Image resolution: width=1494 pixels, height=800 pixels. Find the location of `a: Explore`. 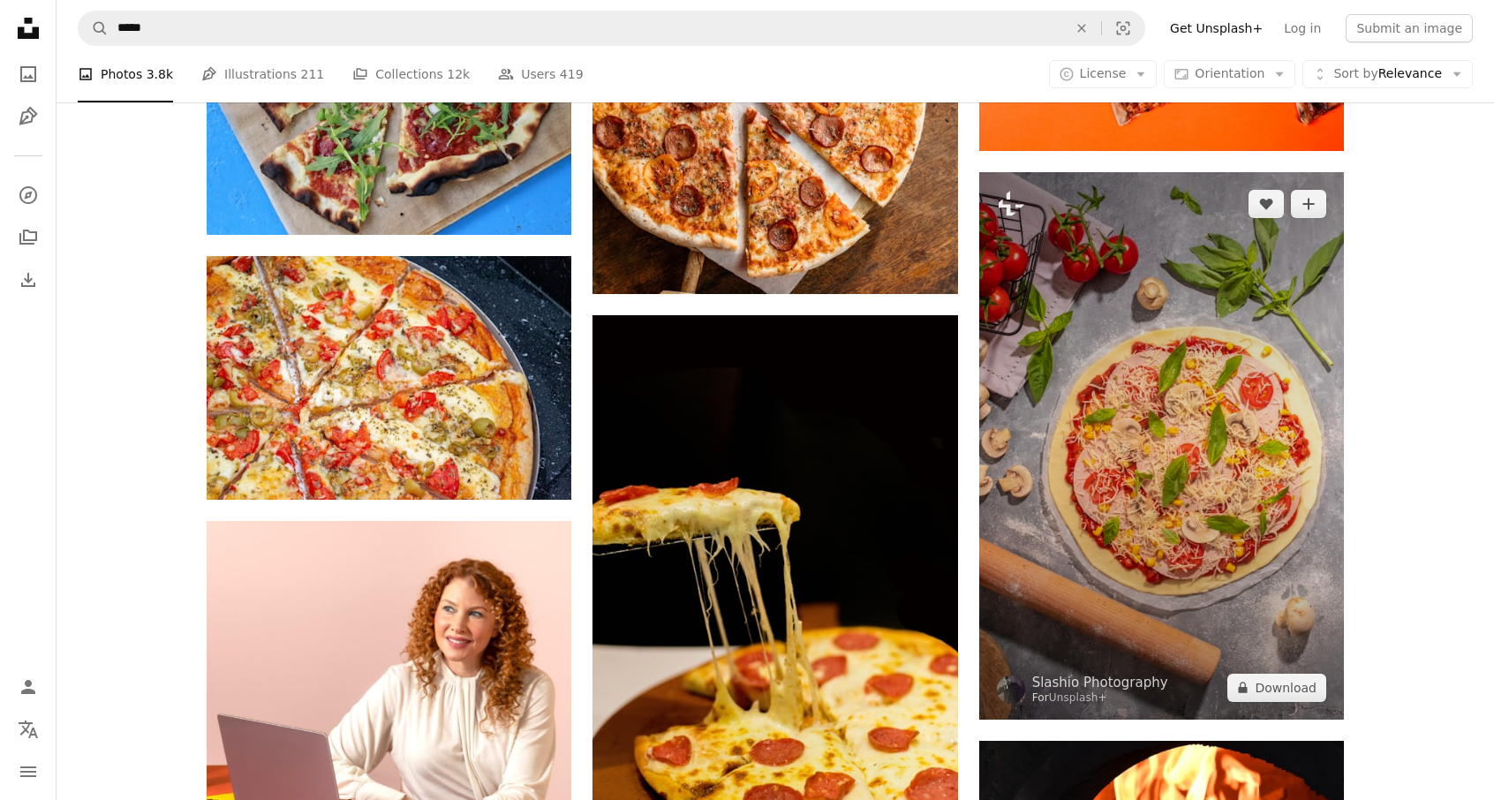

a: Explore is located at coordinates (28, 195).